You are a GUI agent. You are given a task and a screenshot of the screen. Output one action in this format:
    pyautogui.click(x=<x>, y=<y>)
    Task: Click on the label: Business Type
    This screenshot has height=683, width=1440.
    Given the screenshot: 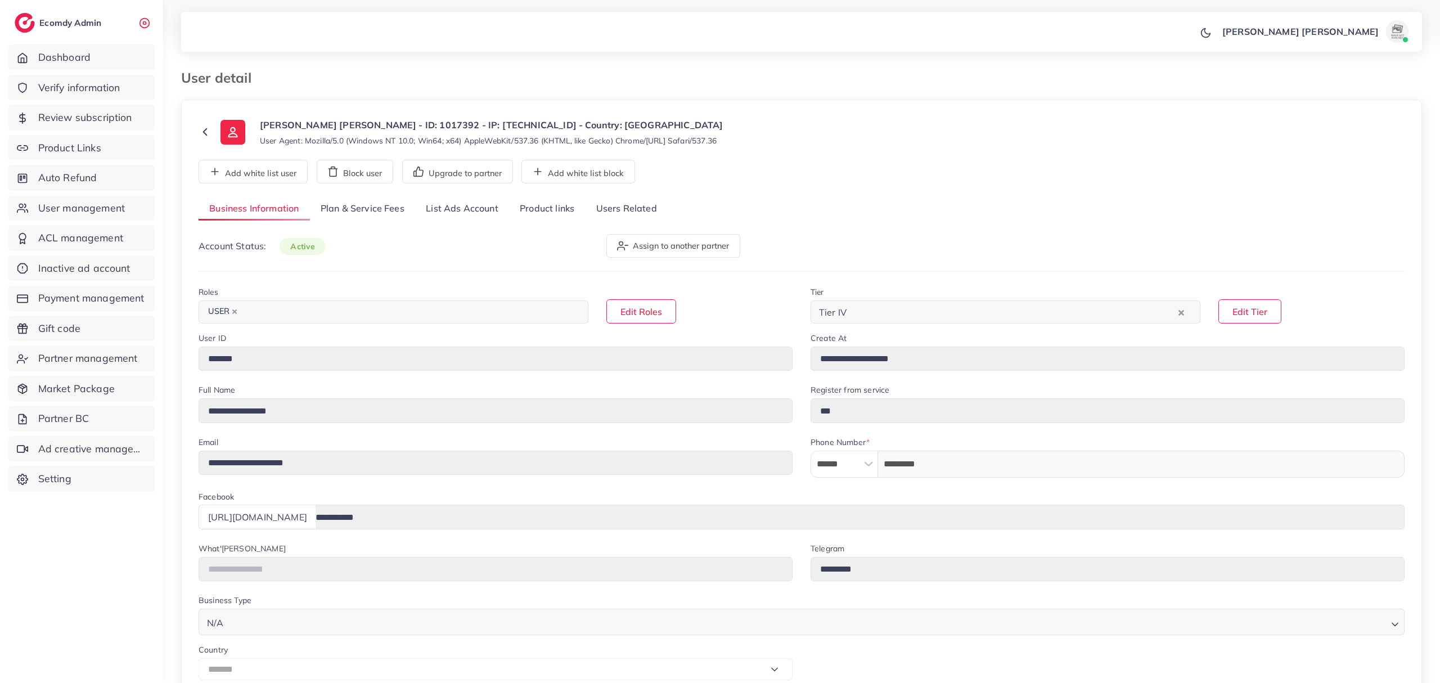 What is the action you would take?
    pyautogui.click(x=225, y=600)
    